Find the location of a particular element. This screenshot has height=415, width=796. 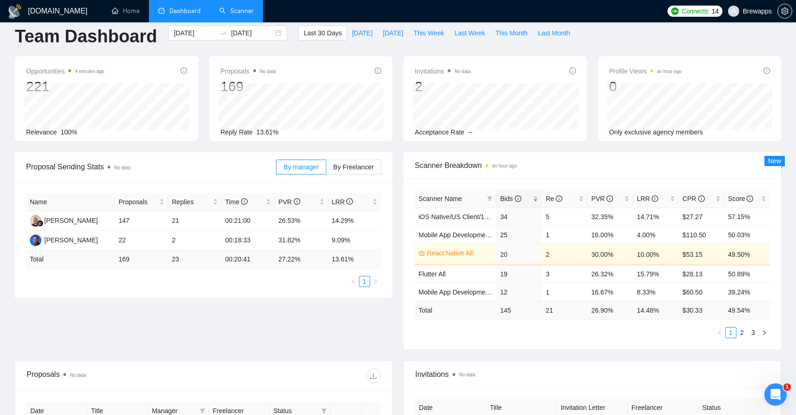

td: 00:18:33 is located at coordinates (248, 241).